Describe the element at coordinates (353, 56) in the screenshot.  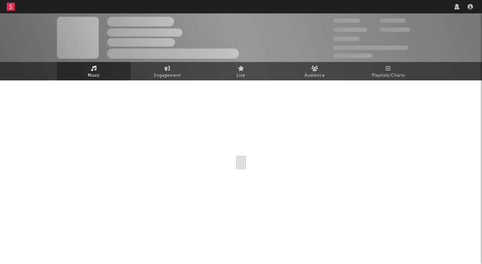
I see `span: Jump Score: 85.0` at that location.